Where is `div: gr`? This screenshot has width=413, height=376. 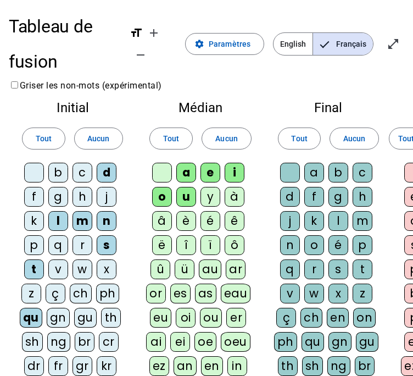 div: gr is located at coordinates (82, 366).